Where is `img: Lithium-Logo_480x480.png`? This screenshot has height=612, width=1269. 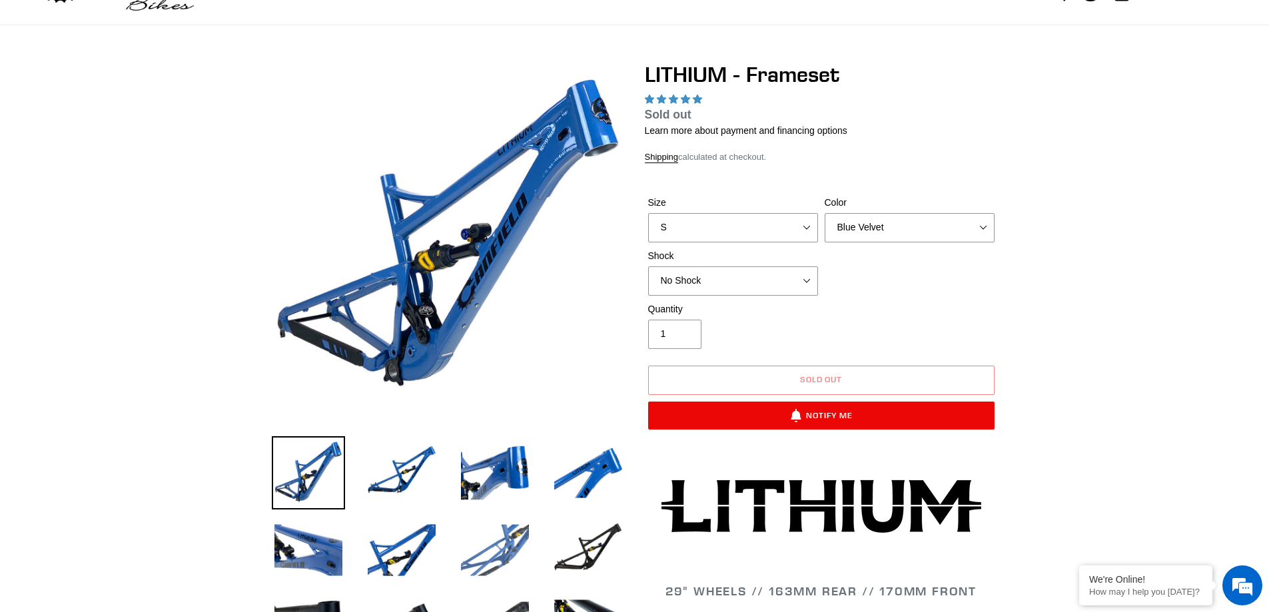
img: Lithium-Logo_480x480.png is located at coordinates (821, 506).